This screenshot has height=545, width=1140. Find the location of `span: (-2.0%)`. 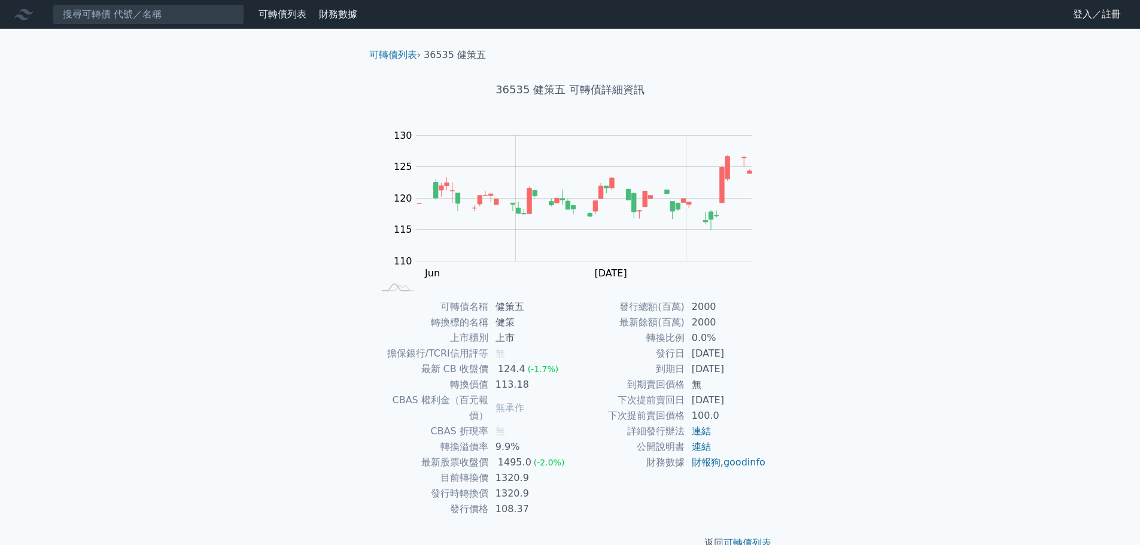

span: (-2.0%) is located at coordinates (550, 463).